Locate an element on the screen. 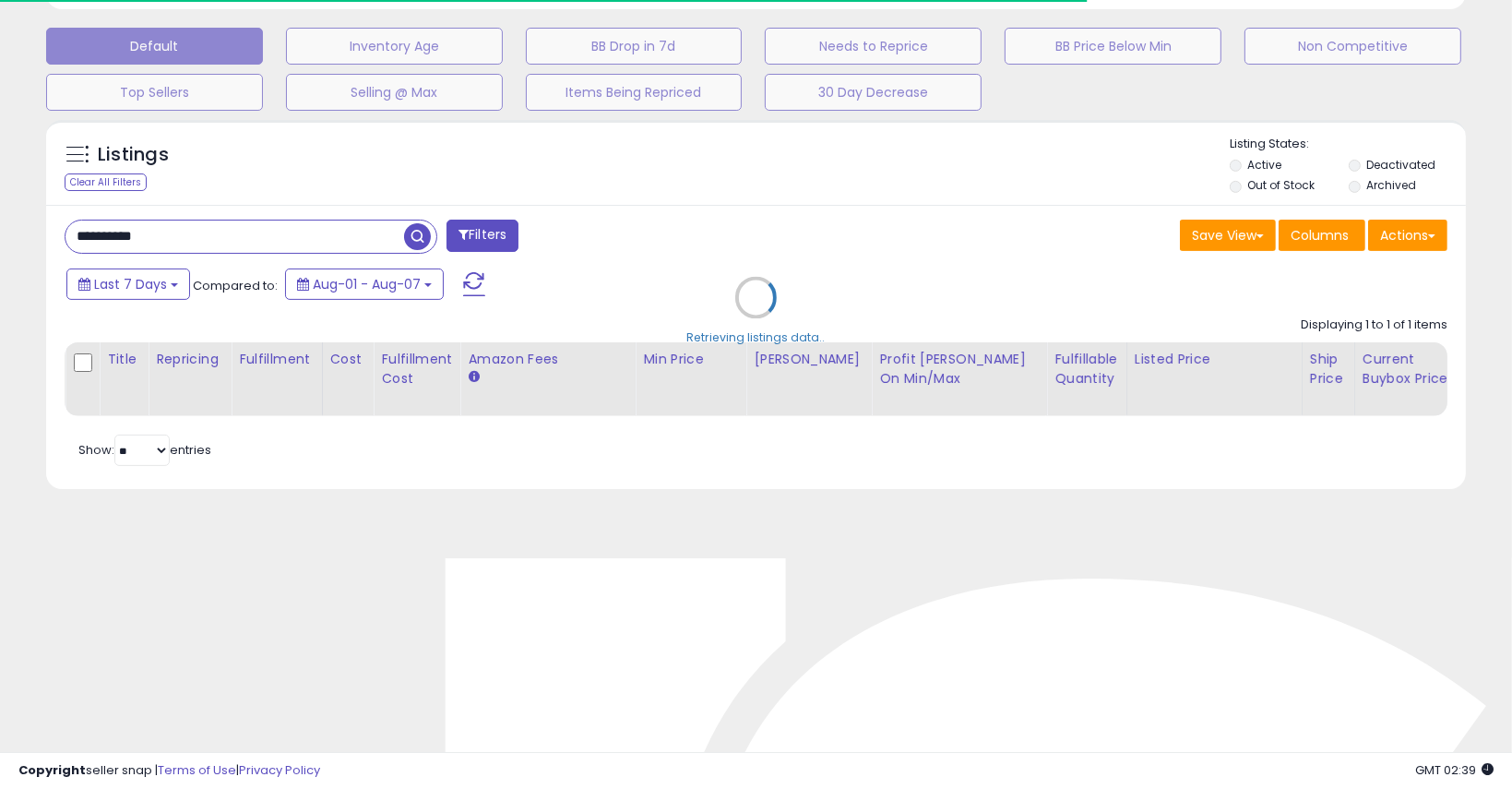 The image size is (1512, 789). button: BB Price Below Min is located at coordinates (1113, 46).